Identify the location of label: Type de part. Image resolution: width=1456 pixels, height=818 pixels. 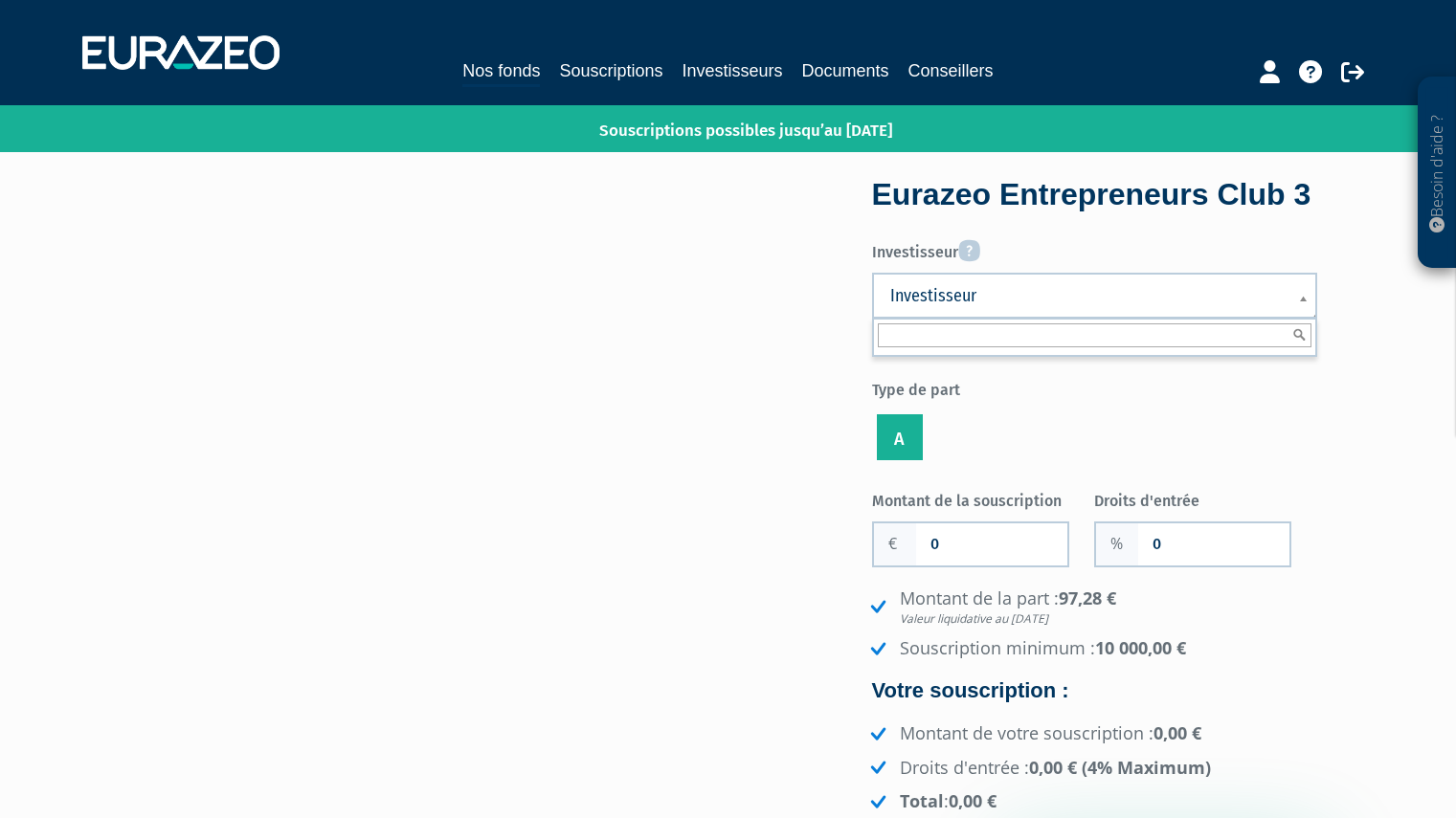
(1094, 387).